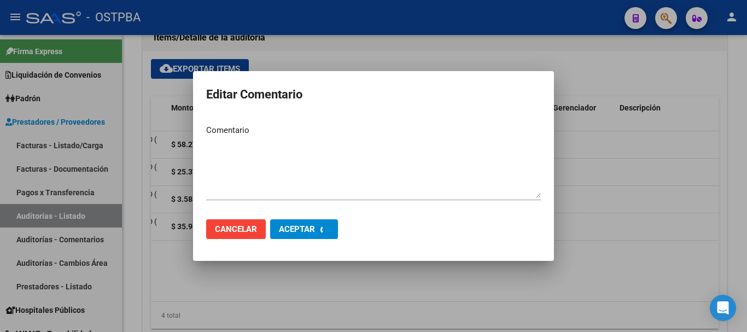 The height and width of the screenshot is (332, 747). What do you see at coordinates (374, 95) in the screenshot?
I see `h2: Editar Comentario` at bounding box center [374, 95].